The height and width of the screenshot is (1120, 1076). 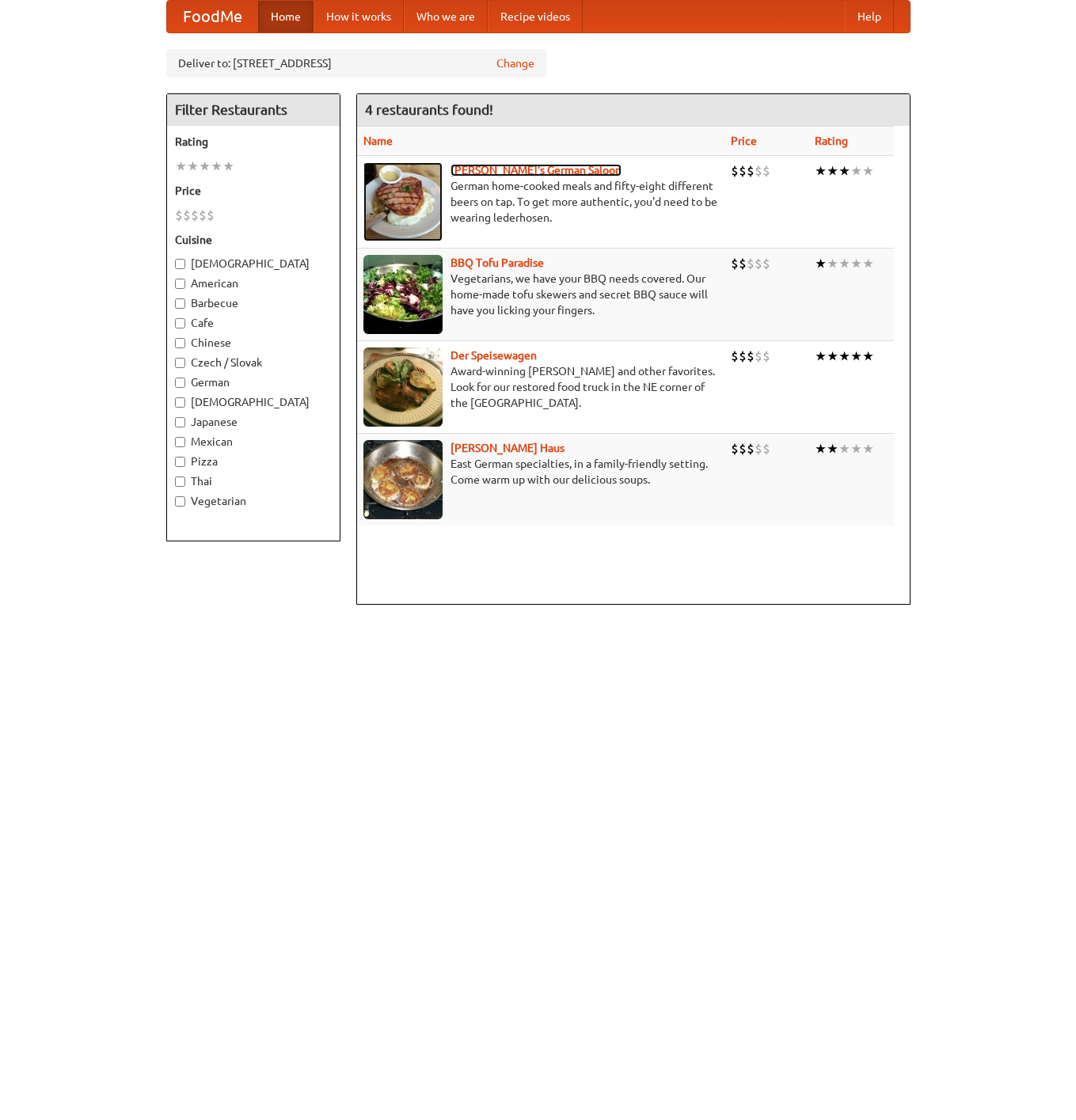 I want to click on p: Vegetarians, we have your BBQ needs covered. Our home-made tofu skewers and secret BBQ sauce will..., so click(x=541, y=294).